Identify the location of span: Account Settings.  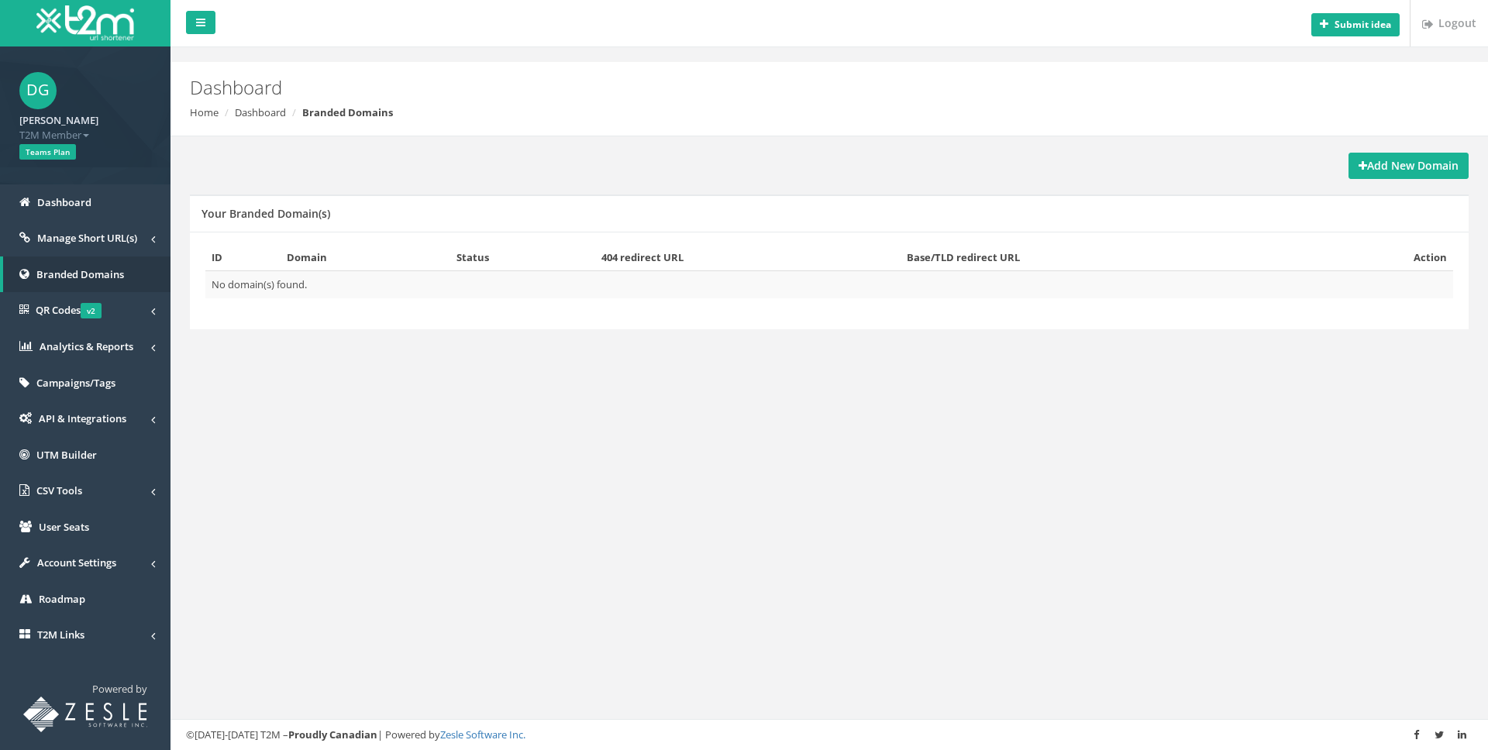
(77, 563).